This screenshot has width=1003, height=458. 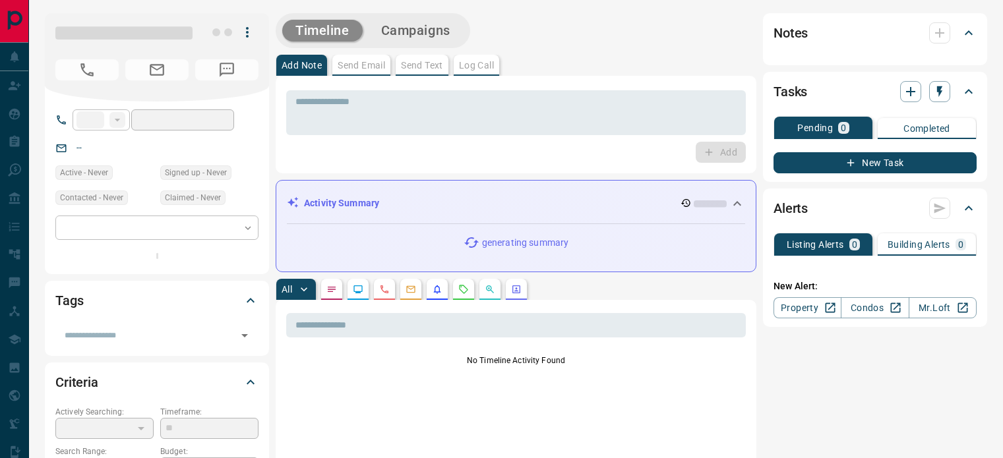 What do you see at coordinates (791, 33) in the screenshot?
I see `h2: Notes` at bounding box center [791, 33].